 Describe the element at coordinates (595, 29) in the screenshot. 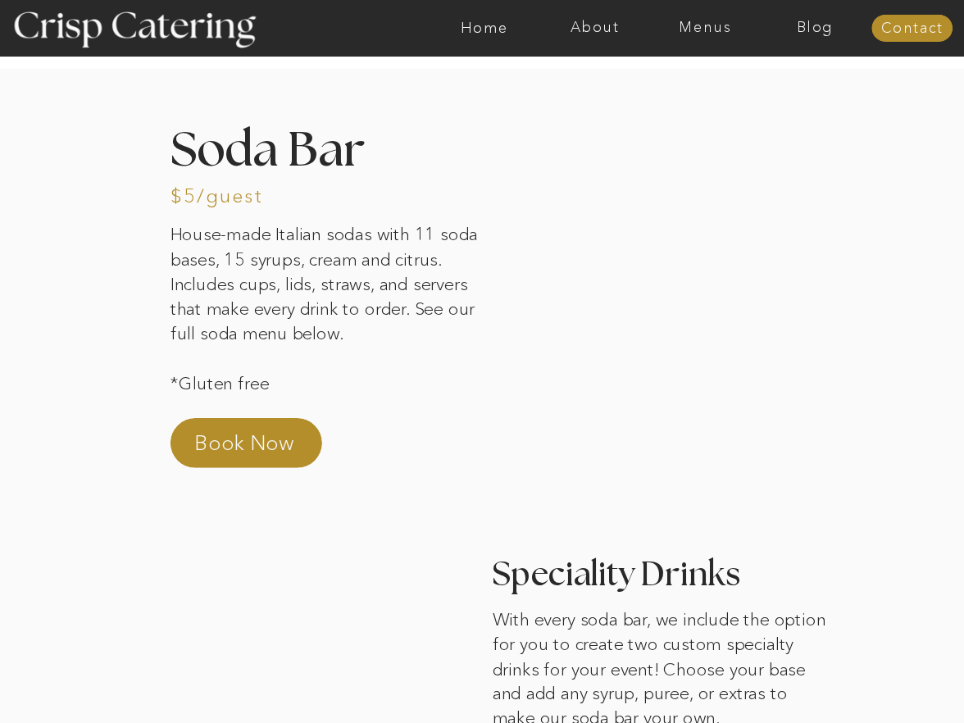

I see `a: About` at that location.